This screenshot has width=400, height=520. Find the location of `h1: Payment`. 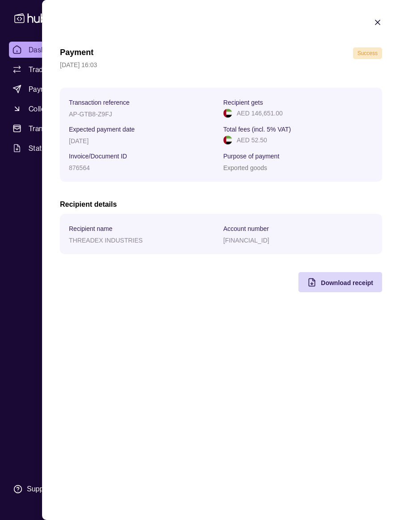

h1: Payment is located at coordinates (76, 53).